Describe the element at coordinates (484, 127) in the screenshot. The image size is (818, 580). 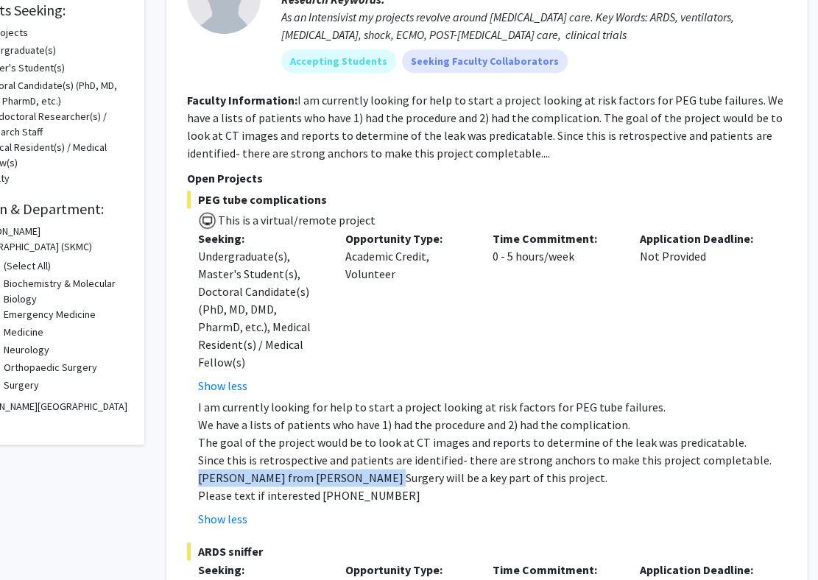
I see `fg-read-more: I am currently looking for help to start a project looking at risk factors for PEG tube failures....` at that location.